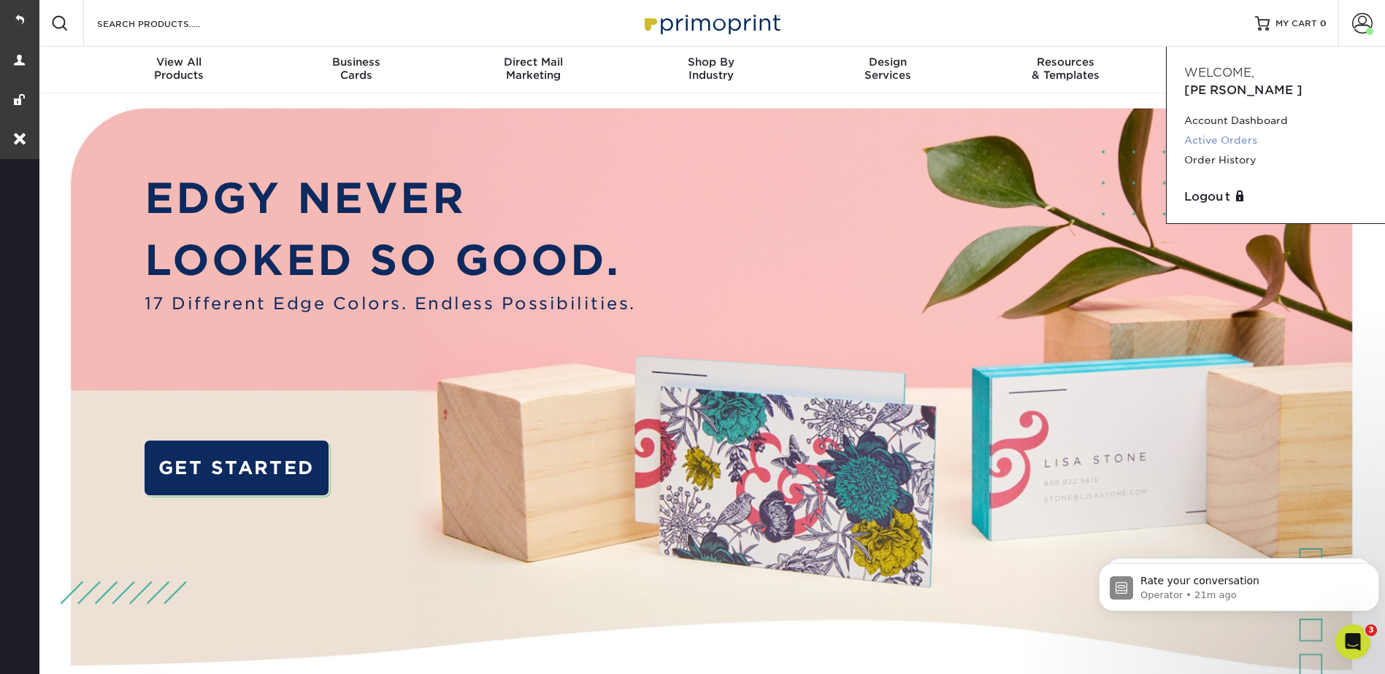 The image size is (1385, 674). Describe the element at coordinates (710, 62) in the screenshot. I see `span: Shop By` at that location.